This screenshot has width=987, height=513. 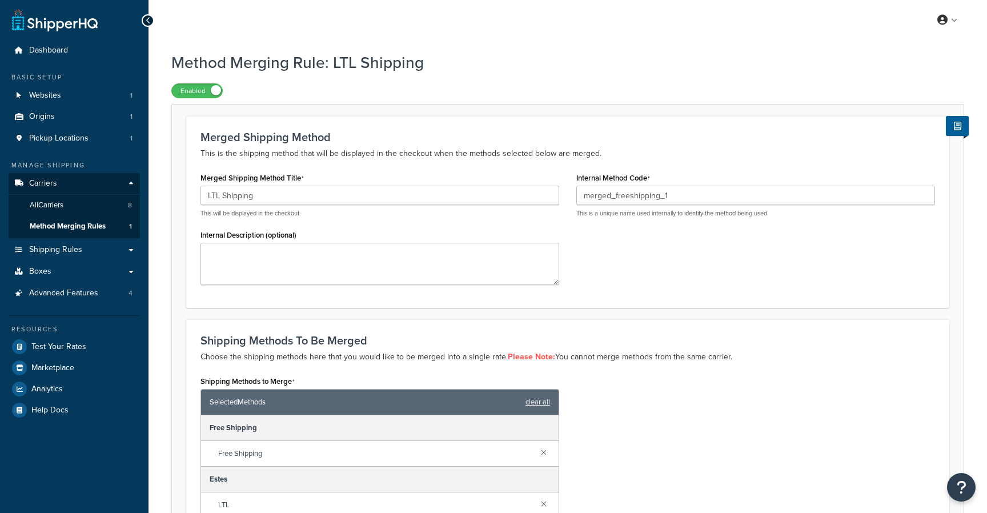 I want to click on span: 4, so click(x=130, y=293).